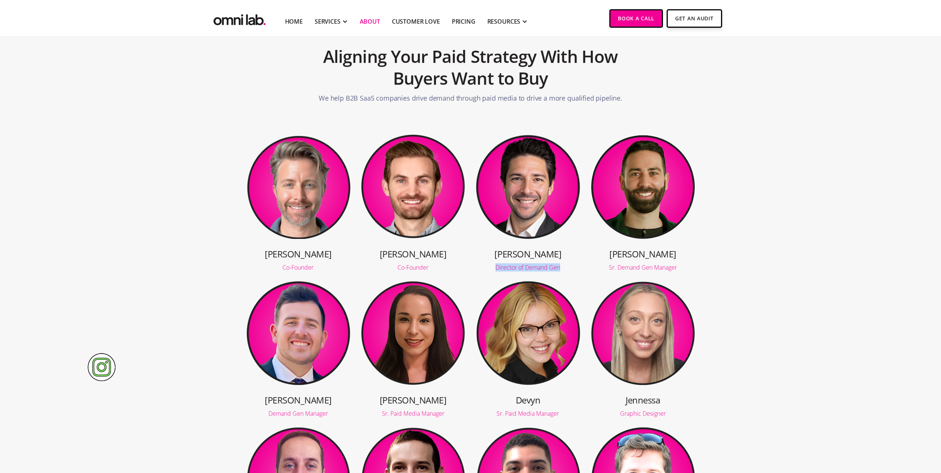 This screenshot has width=941, height=473. Describe the element at coordinates (504, 21) in the screenshot. I see `div: RESOURCES` at that location.